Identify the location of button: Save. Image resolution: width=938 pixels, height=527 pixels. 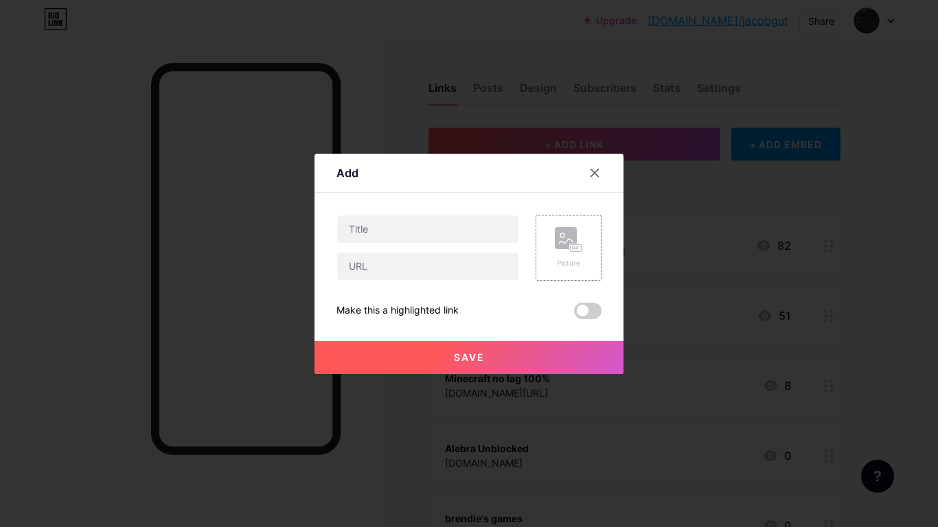
(469, 358).